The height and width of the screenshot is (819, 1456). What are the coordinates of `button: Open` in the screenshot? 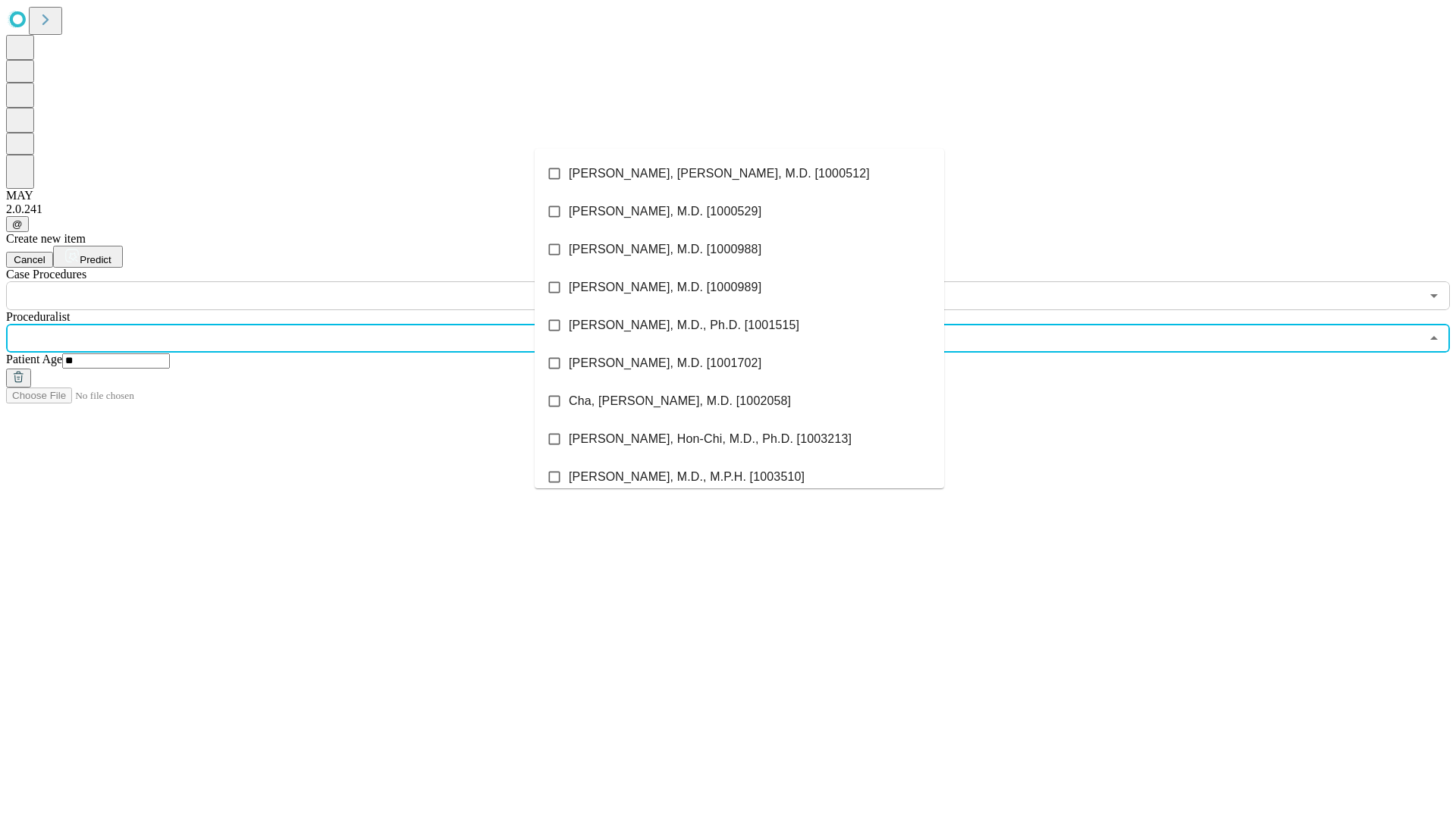 It's located at (1434, 296).